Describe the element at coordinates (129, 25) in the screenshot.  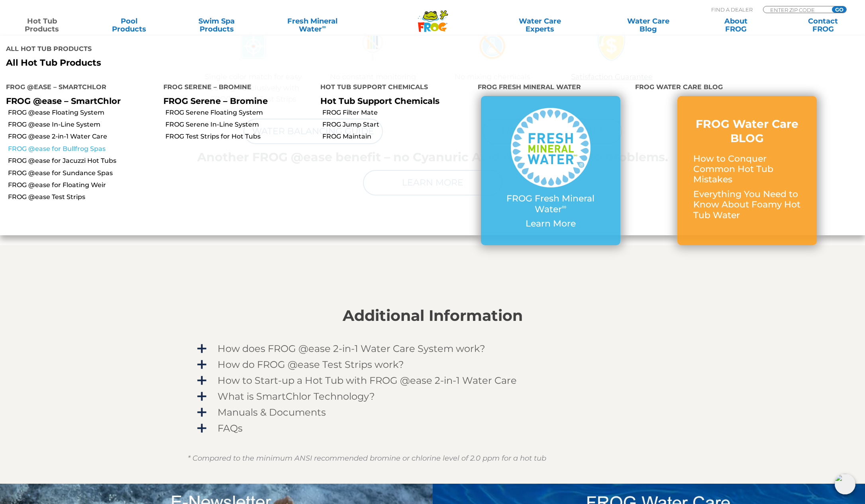
I see `a: PoolProducts` at that location.